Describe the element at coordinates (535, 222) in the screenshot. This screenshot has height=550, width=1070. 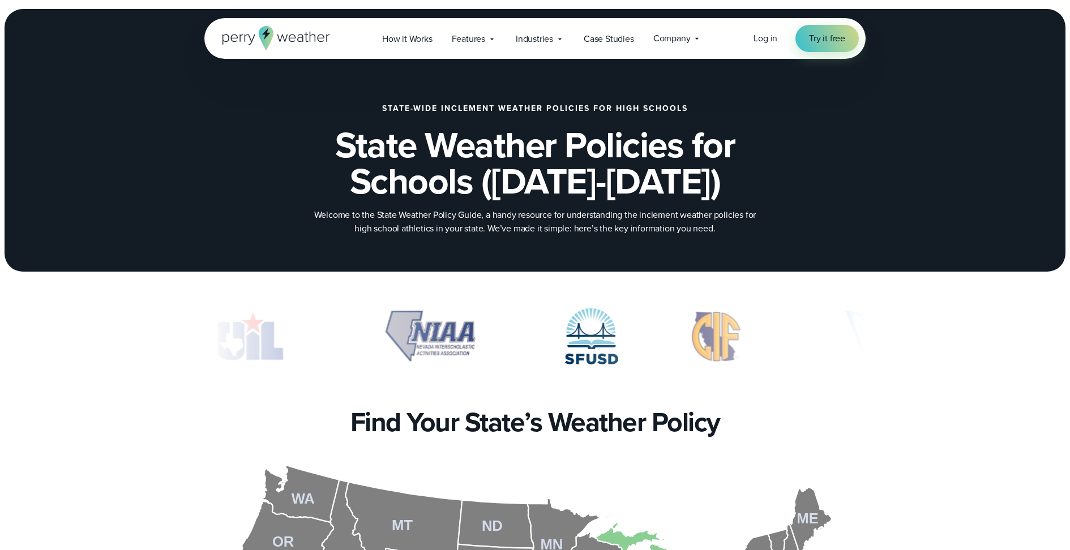
I see `p: Welcome to the State Weather Policy Guide, a handy resource for understanding the inclement weath...` at that location.